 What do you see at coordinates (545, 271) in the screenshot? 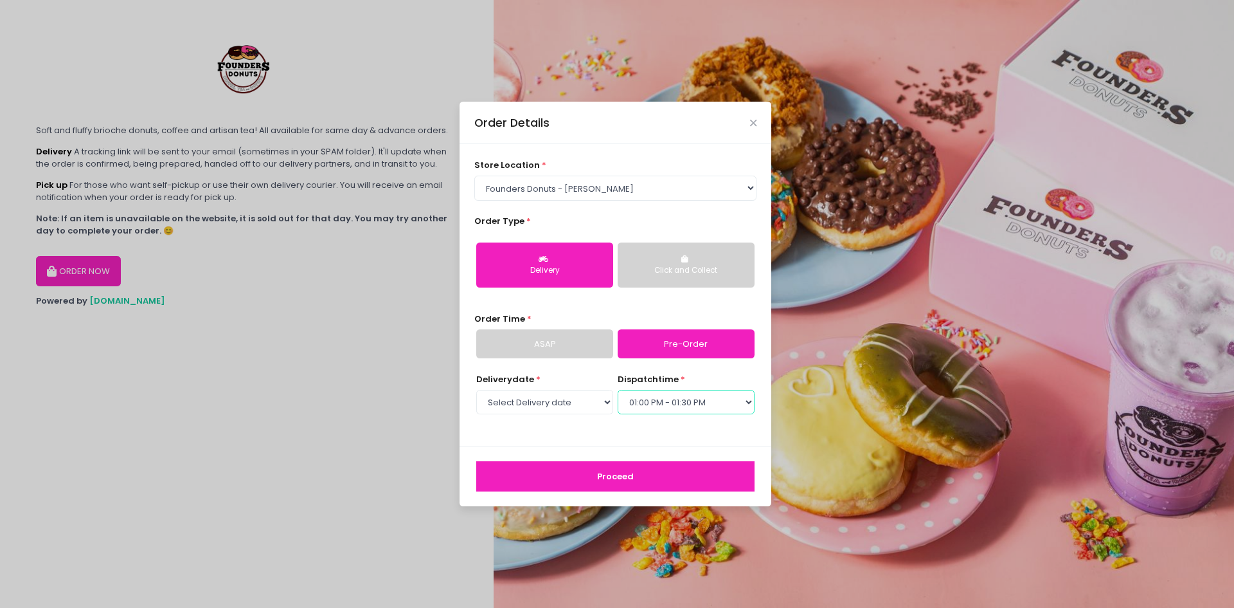
I see `div: Delivery` at bounding box center [545, 271].